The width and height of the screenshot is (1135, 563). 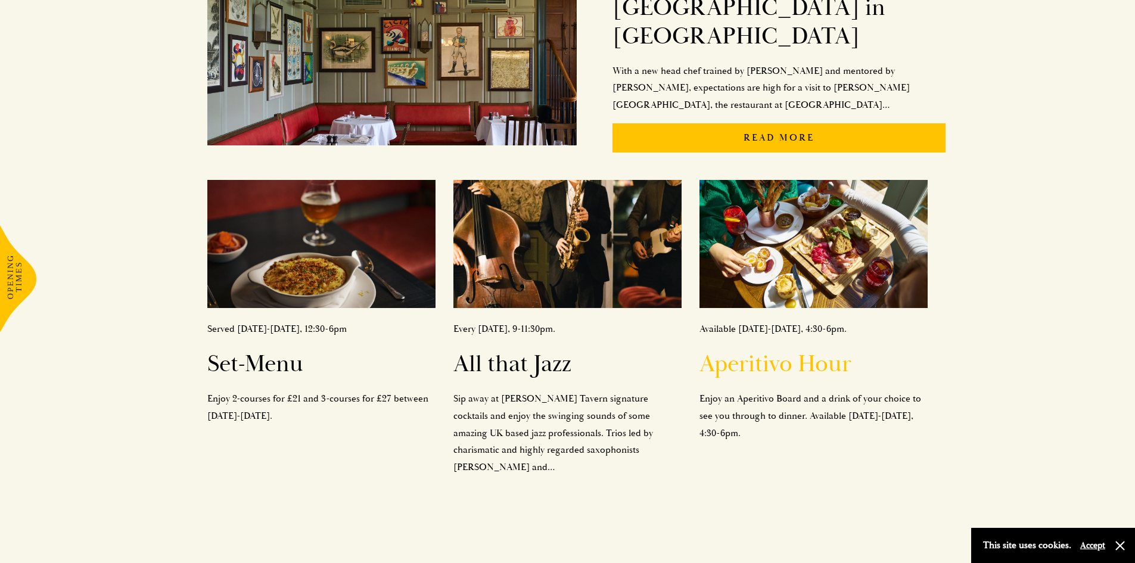 What do you see at coordinates (813, 416) in the screenshot?
I see `p: Enjoy an Aperitivo Board and a drink of your choice to see you through to dinner. Available [DATE...` at bounding box center [813, 416].